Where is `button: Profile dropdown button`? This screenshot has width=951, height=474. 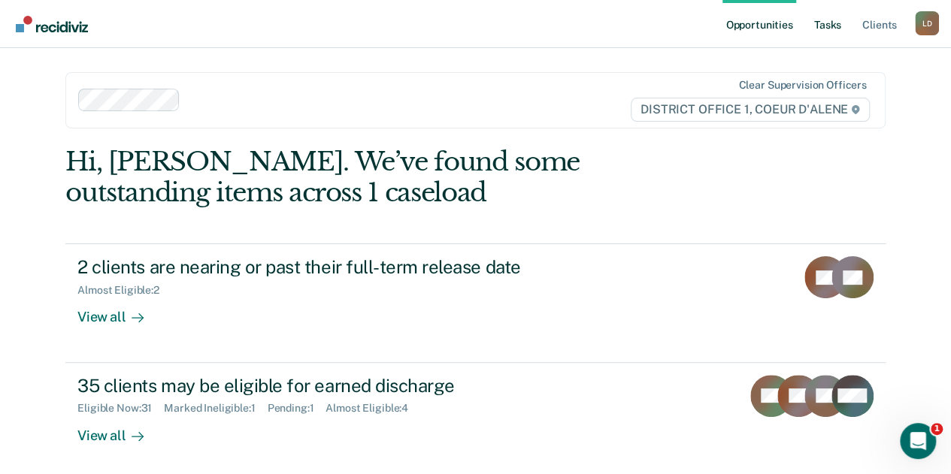 button: Profile dropdown button is located at coordinates (927, 23).